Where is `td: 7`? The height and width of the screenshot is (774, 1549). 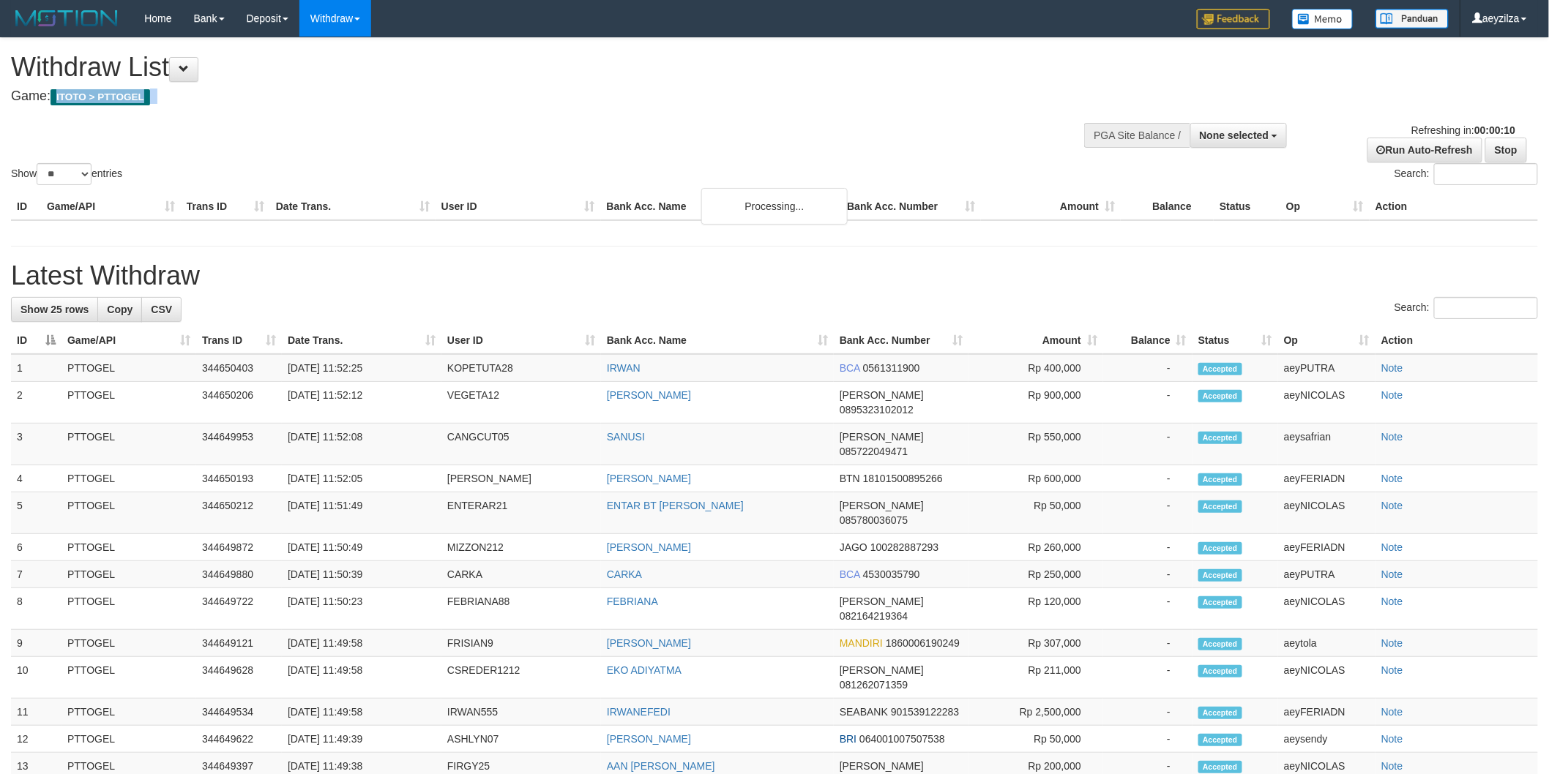 td: 7 is located at coordinates (36, 575).